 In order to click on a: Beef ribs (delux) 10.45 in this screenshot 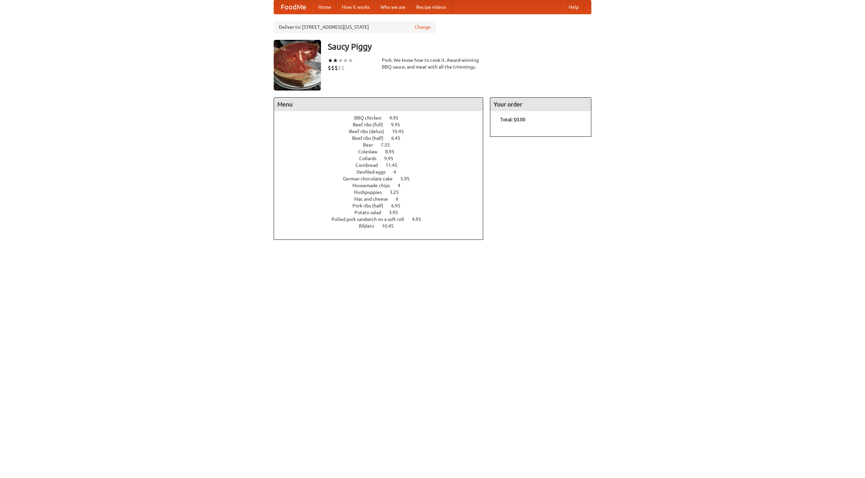, I will do `click(382, 131)`.